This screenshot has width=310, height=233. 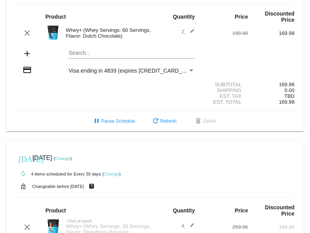 What do you see at coordinates (164, 121) in the screenshot?
I see `button: Refresh` at bounding box center [164, 121].